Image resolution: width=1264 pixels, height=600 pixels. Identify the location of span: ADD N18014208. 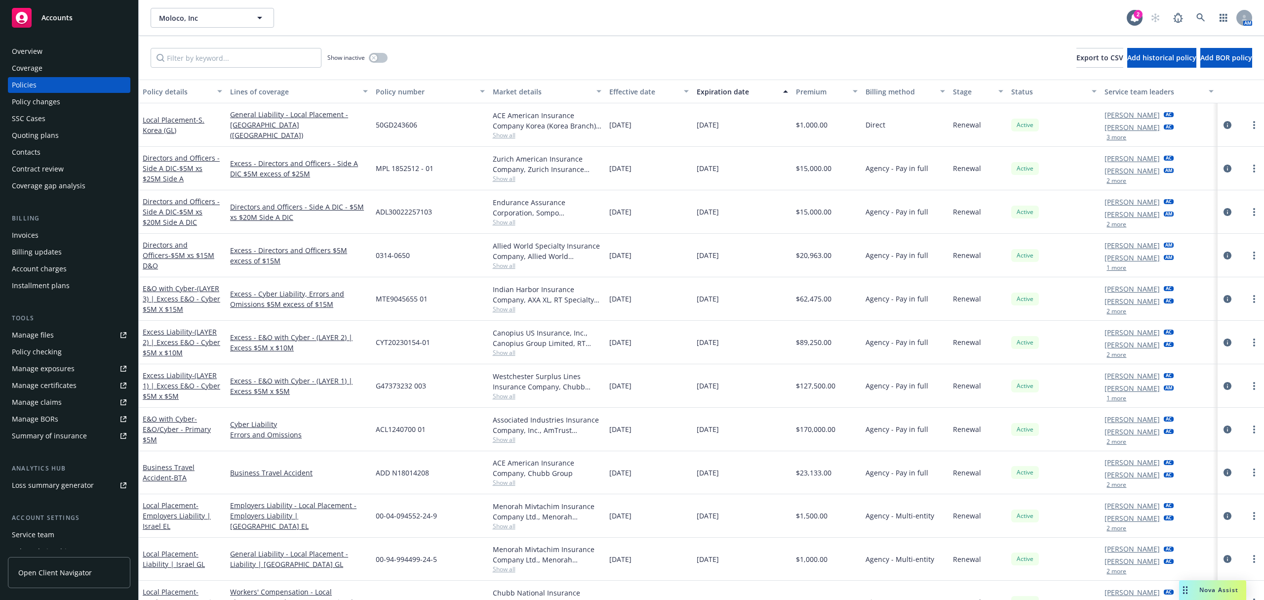
(402, 472).